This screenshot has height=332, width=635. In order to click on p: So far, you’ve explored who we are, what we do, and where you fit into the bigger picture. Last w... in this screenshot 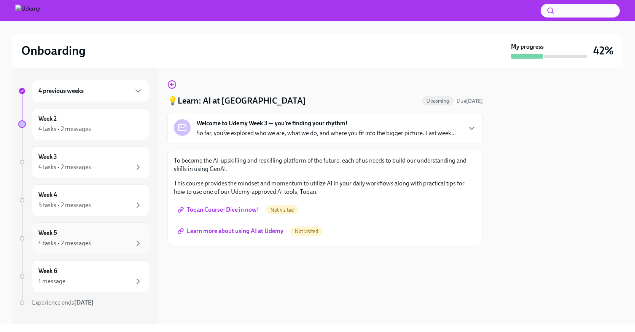, I will do `click(326, 133)`.